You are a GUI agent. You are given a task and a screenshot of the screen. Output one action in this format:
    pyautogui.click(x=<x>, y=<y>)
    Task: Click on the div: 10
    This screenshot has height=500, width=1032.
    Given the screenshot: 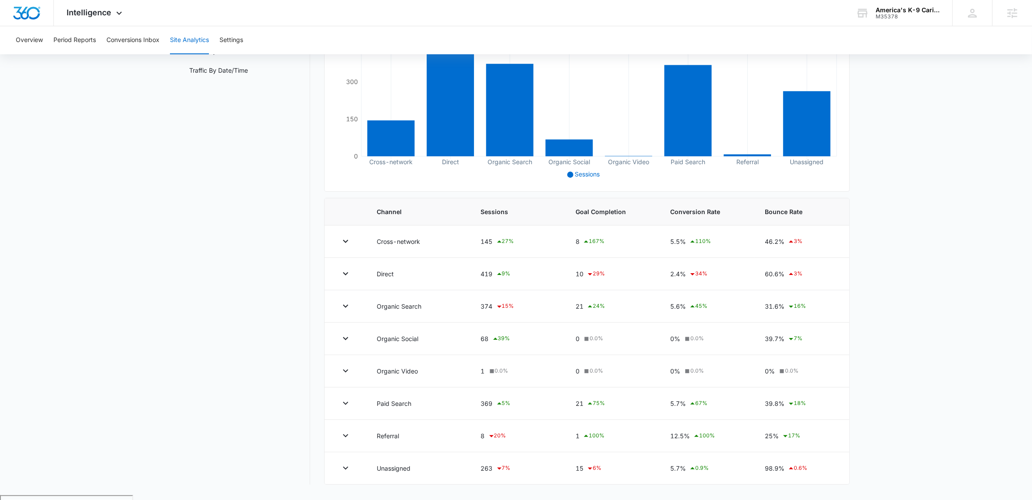 What is the action you would take?
    pyautogui.click(x=612, y=274)
    